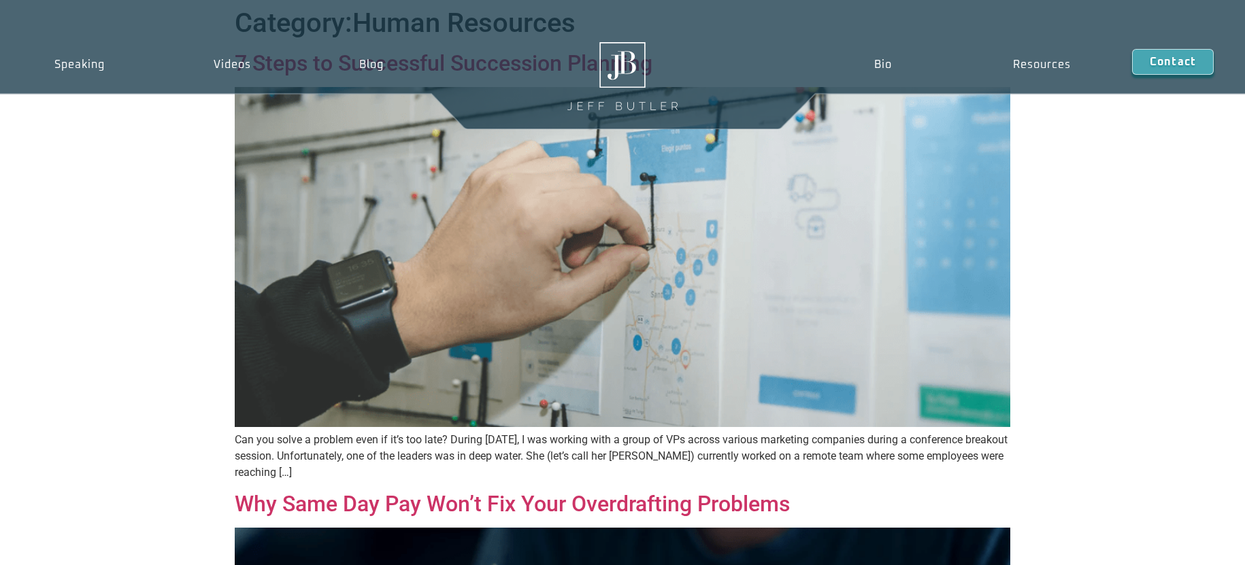 This screenshot has width=1245, height=565. Describe the element at coordinates (972, 65) in the screenshot. I see `nav: Menu` at that location.